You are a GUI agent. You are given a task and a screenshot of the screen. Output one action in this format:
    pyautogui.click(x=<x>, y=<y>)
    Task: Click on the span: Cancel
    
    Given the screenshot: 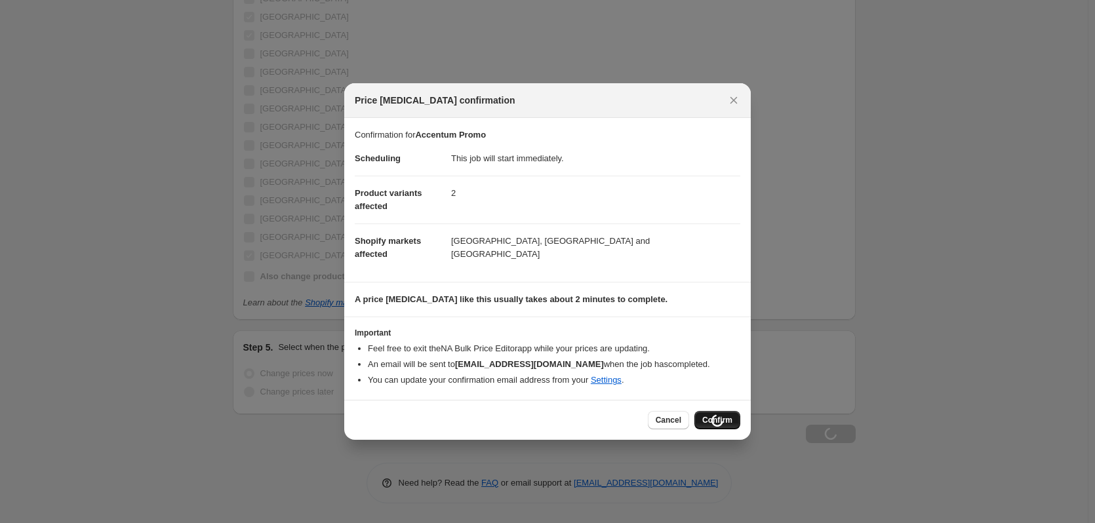 What is the action you would take?
    pyautogui.click(x=668, y=420)
    